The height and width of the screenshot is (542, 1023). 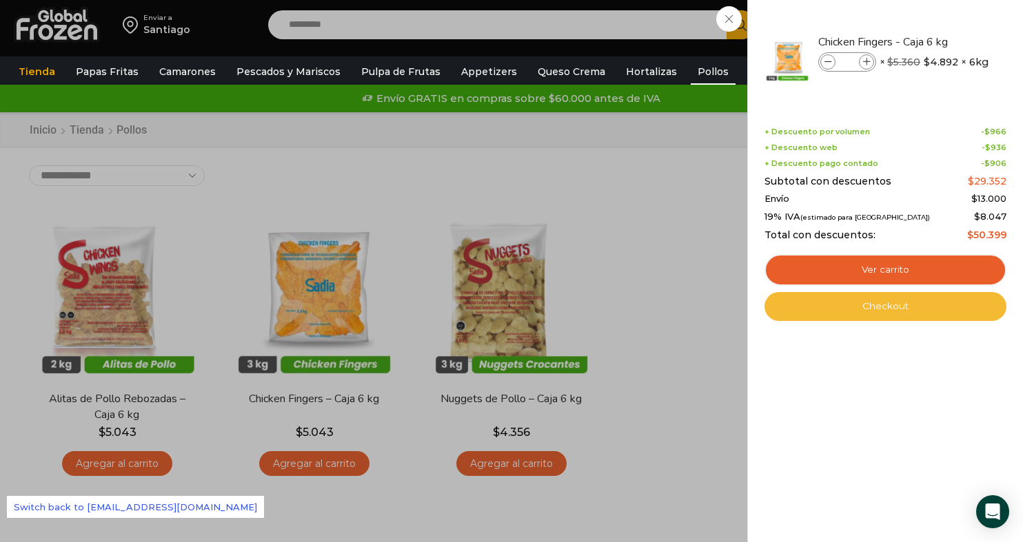 I want to click on a: Appetizers, so click(x=489, y=72).